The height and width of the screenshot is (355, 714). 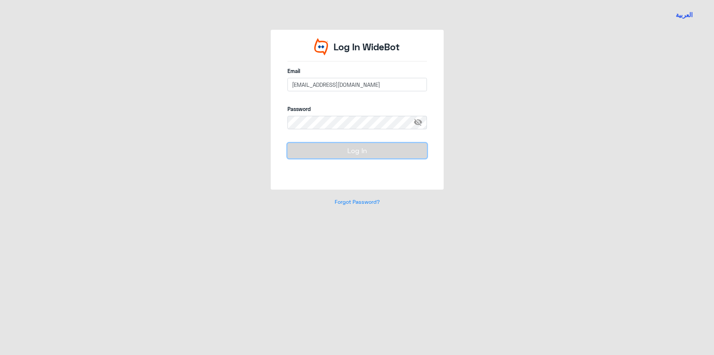 I want to click on input: Enter your email here..., so click(x=357, y=84).